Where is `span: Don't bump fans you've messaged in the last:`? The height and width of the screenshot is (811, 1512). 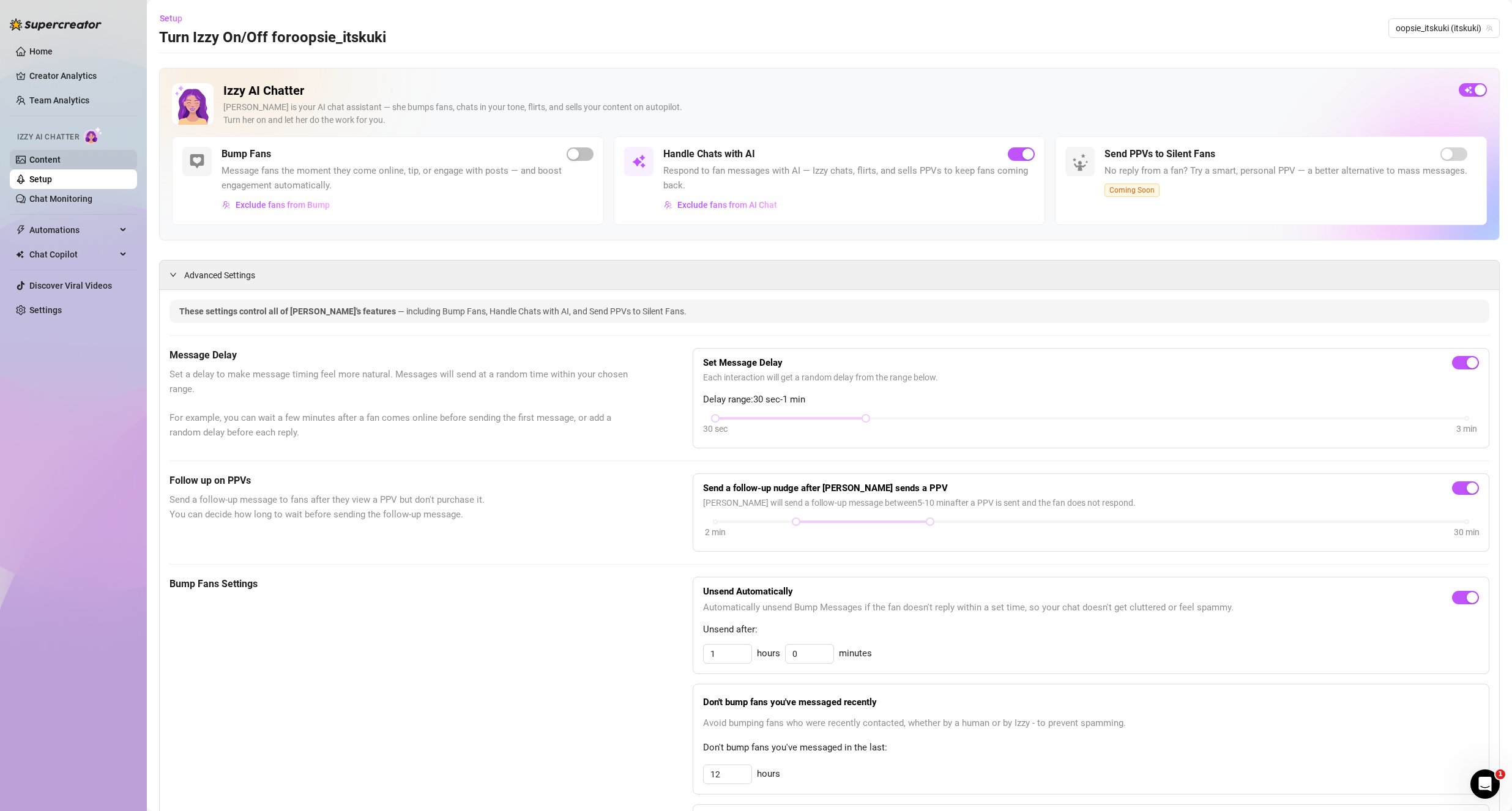 span: Don't bump fans you've messaged in the last: is located at coordinates (1090, 748).